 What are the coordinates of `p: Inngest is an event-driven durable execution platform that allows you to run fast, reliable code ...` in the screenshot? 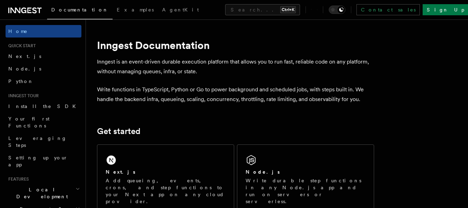 It's located at (236, 67).